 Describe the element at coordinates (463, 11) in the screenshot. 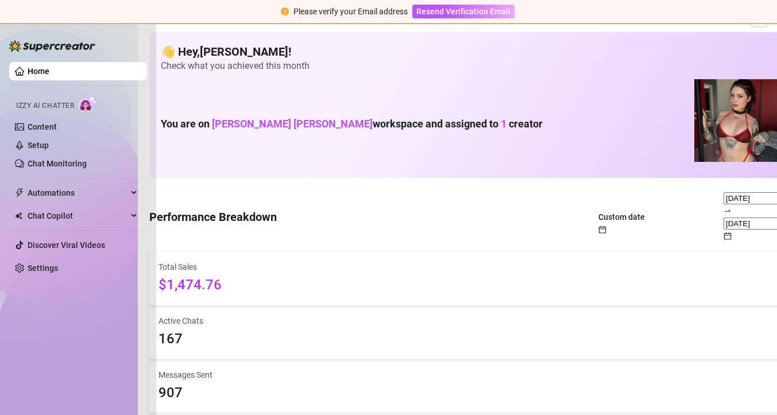

I see `button: Resend Verification Email` at that location.